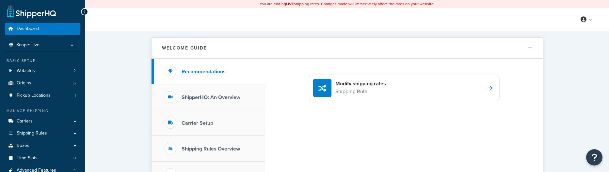 Image resolution: width=609 pixels, height=172 pixels. Describe the element at coordinates (361, 92) in the screenshot. I see `p: Shipping Rule` at that location.